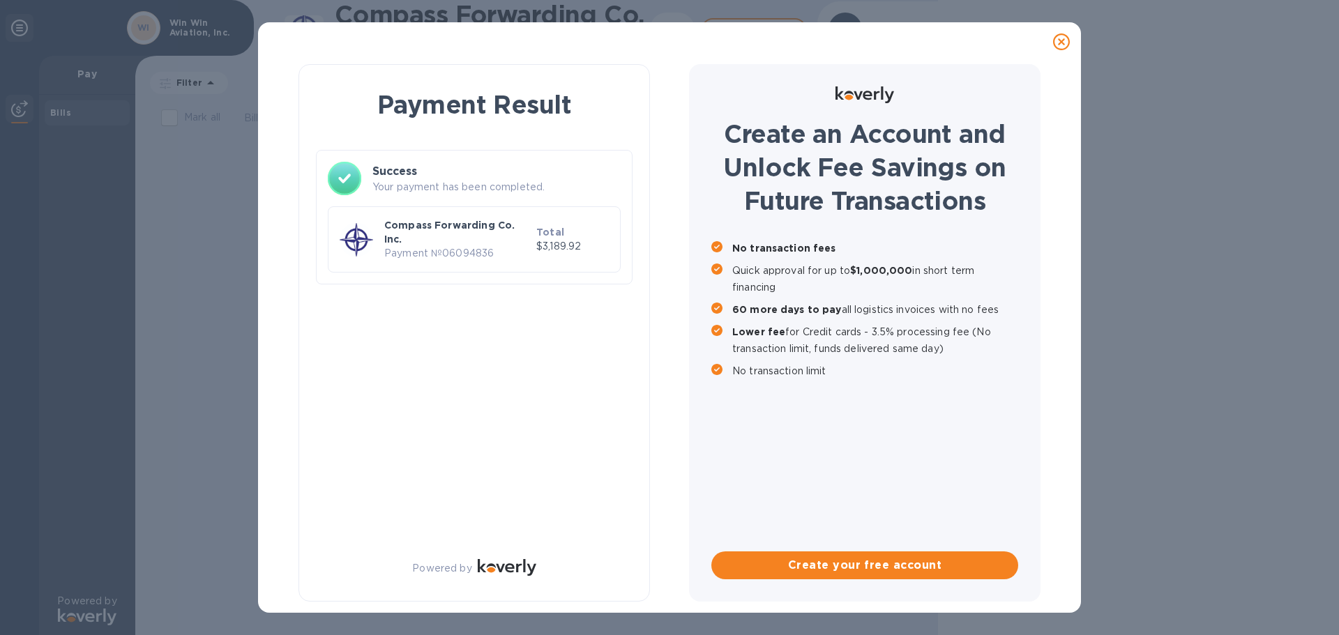  I want to click on h1: Create an Account and Unlock Fee Savings on Future Transactions, so click(865, 167).